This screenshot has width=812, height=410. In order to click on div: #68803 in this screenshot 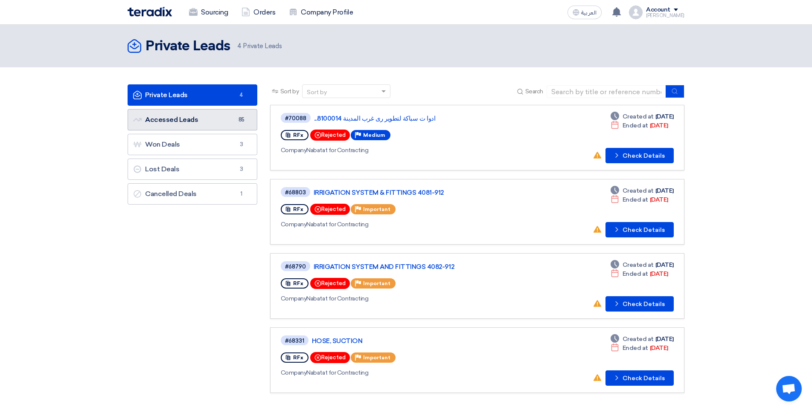, I will do `click(295, 192)`.